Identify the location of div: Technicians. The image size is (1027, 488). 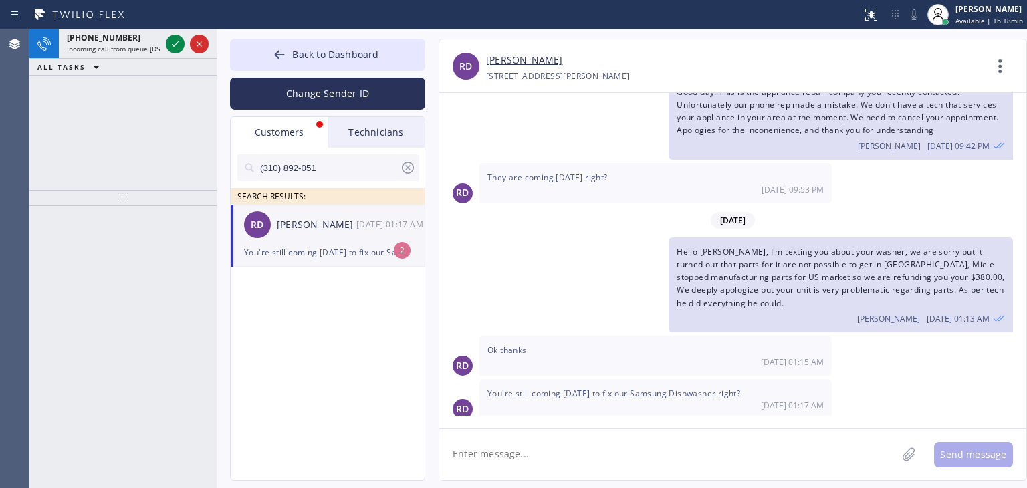
(376, 132).